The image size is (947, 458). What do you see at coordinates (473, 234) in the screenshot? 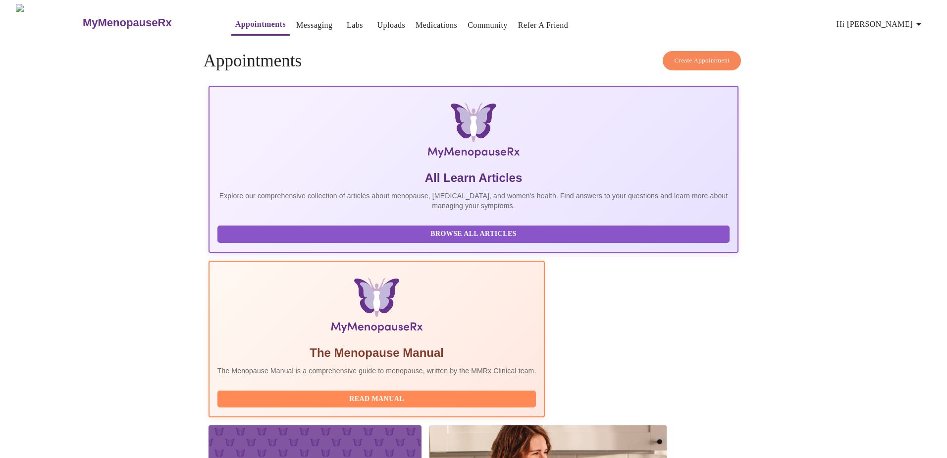
I see `button: Browse All Articles` at bounding box center [473, 234].